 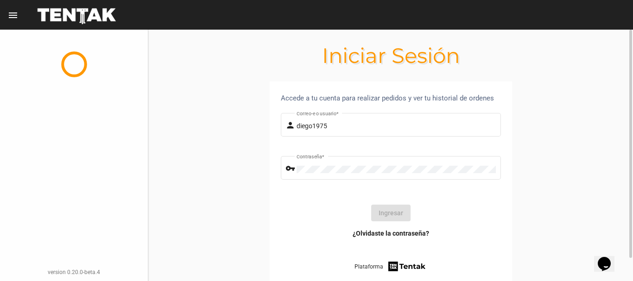 What do you see at coordinates (13, 15) in the screenshot?
I see `mat-icon: menu` at bounding box center [13, 15].